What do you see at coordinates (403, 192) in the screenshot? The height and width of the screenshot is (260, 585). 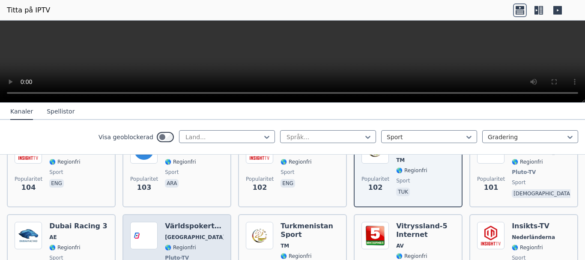 I see `font: tuk` at bounding box center [403, 192].